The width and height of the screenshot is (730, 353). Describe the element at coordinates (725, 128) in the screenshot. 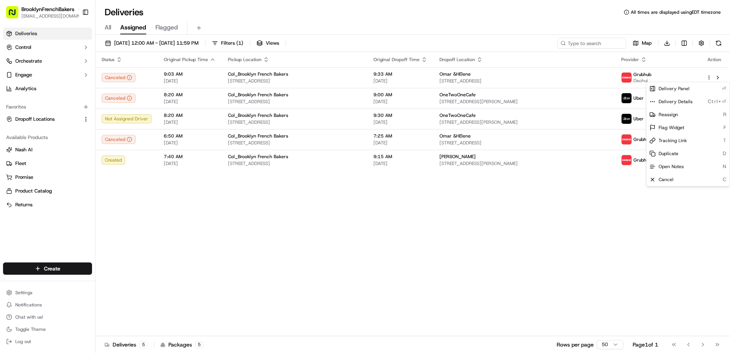

I see `span: F` at that location.